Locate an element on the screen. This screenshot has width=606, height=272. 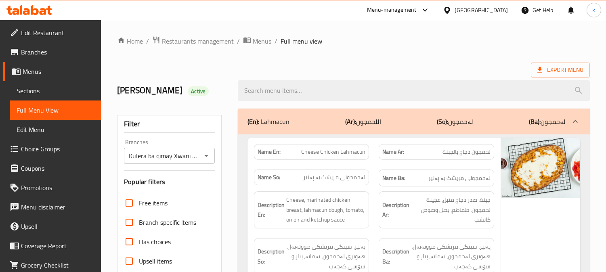
span: Full menu view is located at coordinates (301, 41).